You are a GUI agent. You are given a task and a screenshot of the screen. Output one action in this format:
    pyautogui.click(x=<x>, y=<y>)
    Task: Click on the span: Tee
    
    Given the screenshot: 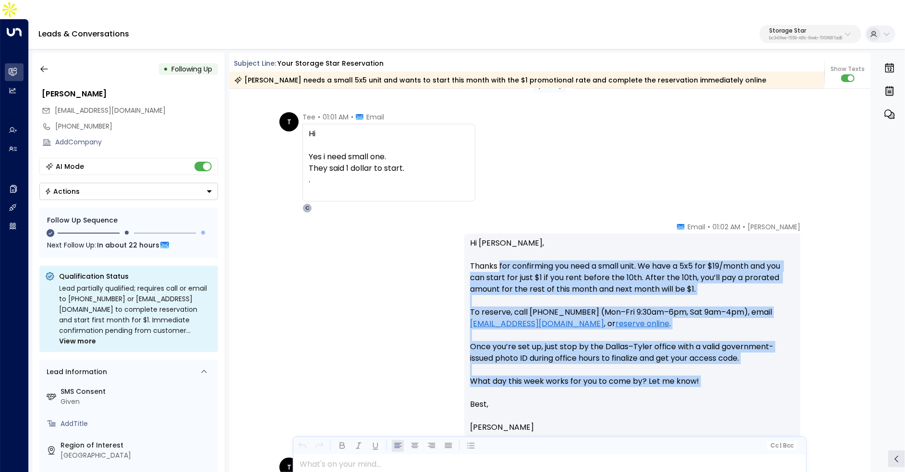 What is the action you would take?
    pyautogui.click(x=309, y=117)
    